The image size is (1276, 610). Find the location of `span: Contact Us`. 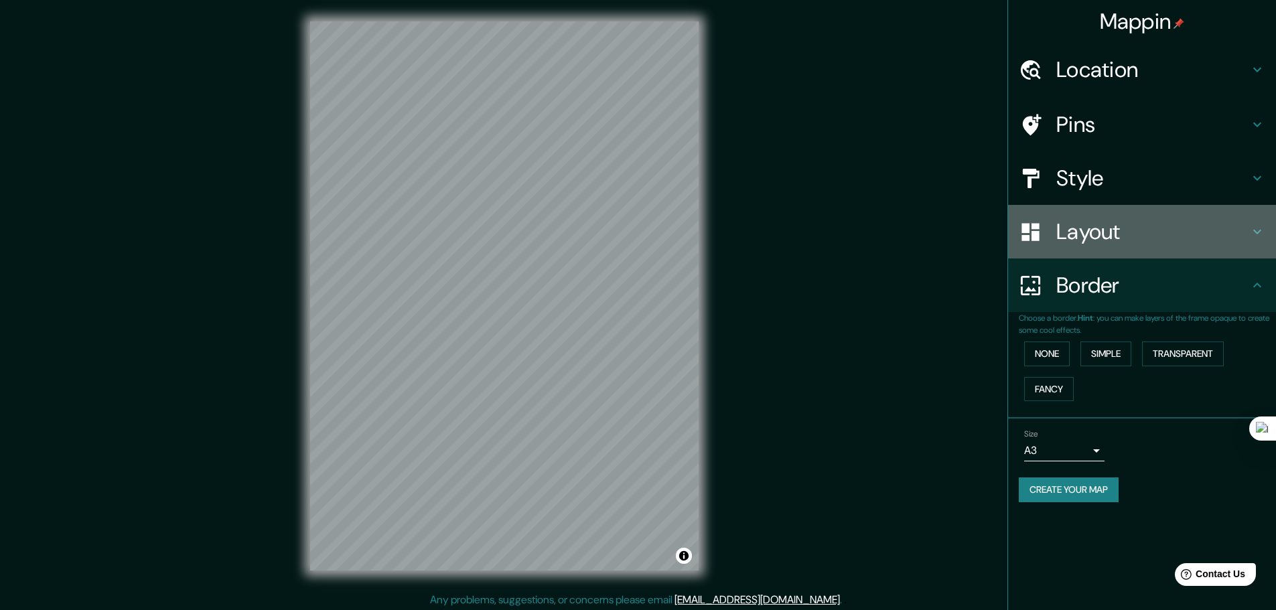

span: Contact Us is located at coordinates (64, 16).